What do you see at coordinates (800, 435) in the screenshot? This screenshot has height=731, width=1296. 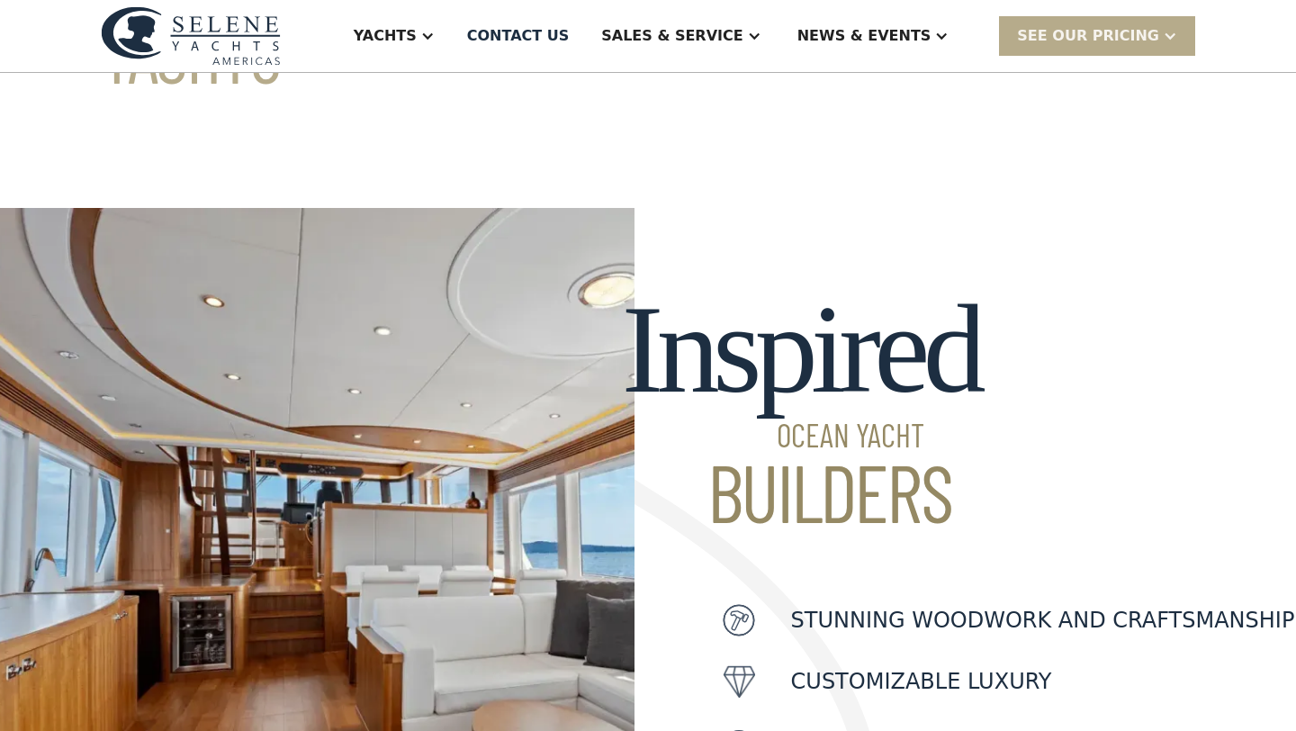 I see `span: Ocean Yacht` at bounding box center [800, 435].